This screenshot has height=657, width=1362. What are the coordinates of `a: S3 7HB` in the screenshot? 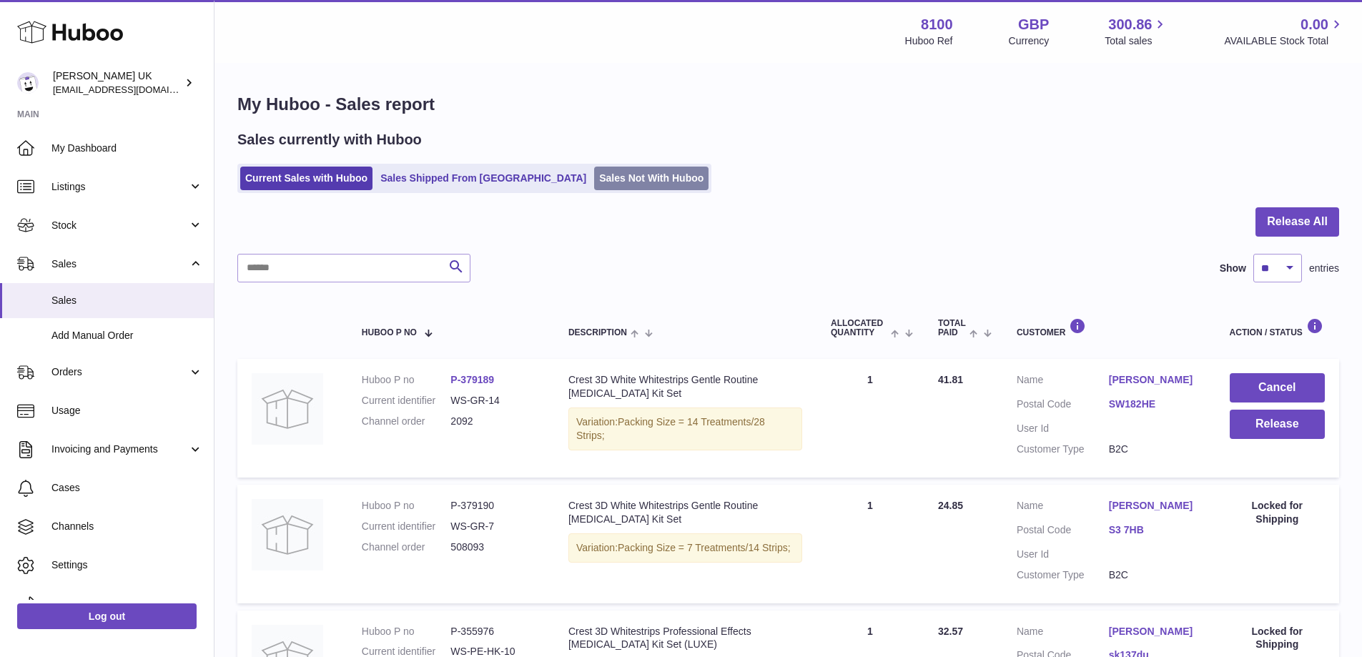 It's located at (1154, 530).